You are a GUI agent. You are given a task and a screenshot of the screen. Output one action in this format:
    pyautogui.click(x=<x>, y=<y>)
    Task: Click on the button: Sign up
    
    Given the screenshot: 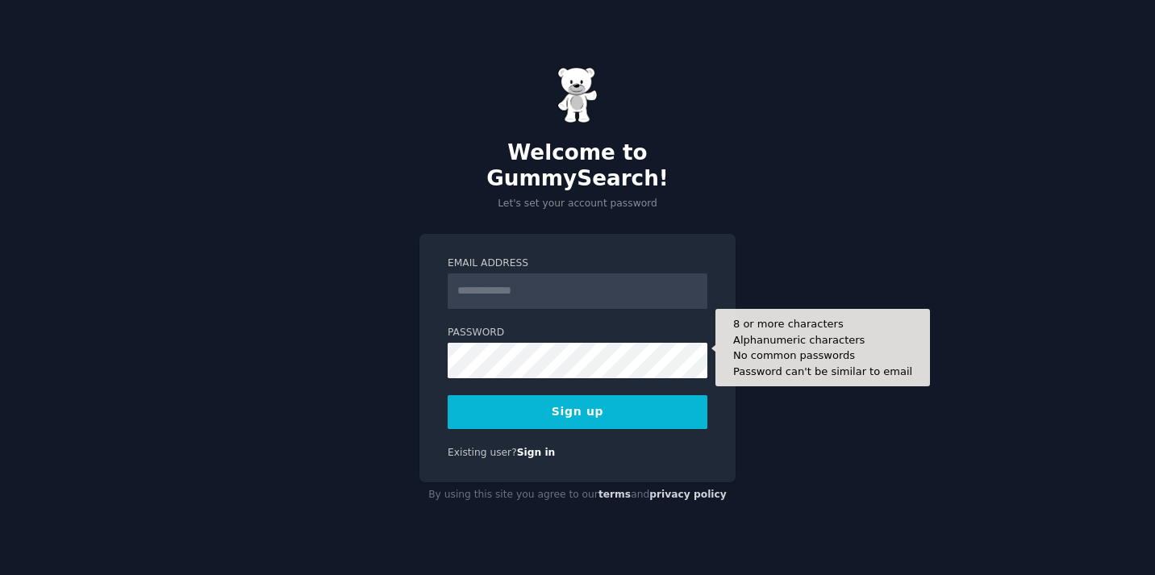 What is the action you would take?
    pyautogui.click(x=577, y=412)
    